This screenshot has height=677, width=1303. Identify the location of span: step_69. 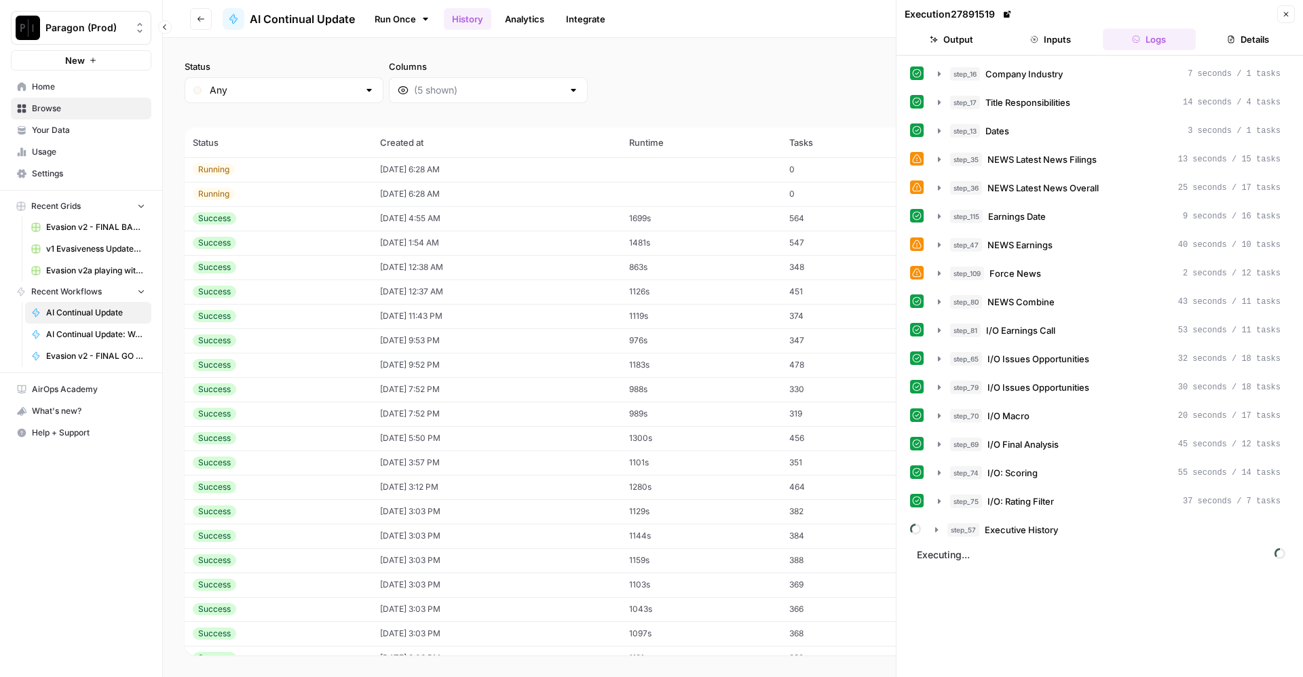
(966, 445).